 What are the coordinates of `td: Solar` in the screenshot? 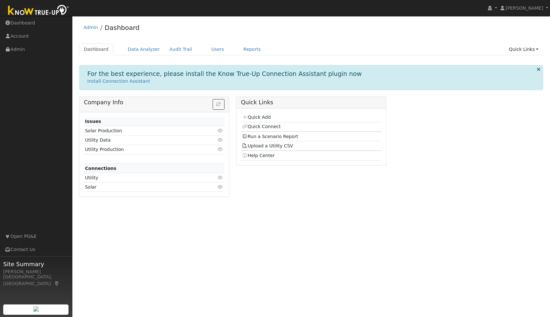 It's located at (143, 187).